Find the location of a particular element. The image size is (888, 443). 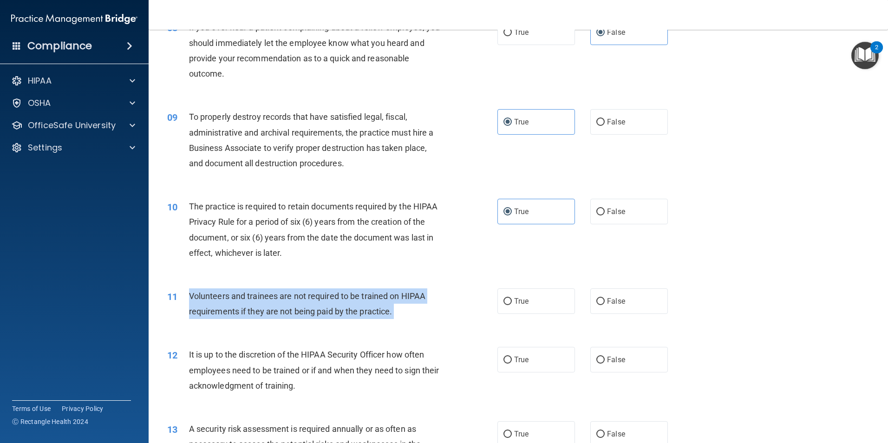

img: PMB logo is located at coordinates (74, 19).